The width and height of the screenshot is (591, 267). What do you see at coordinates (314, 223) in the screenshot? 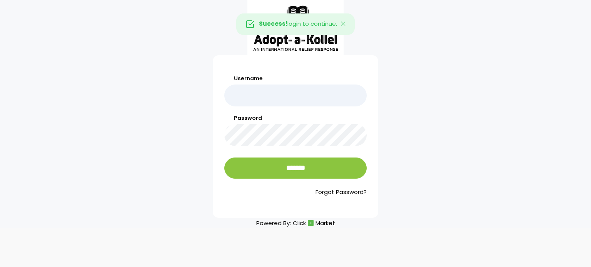
I see `a: ClickMarket` at bounding box center [314, 223].